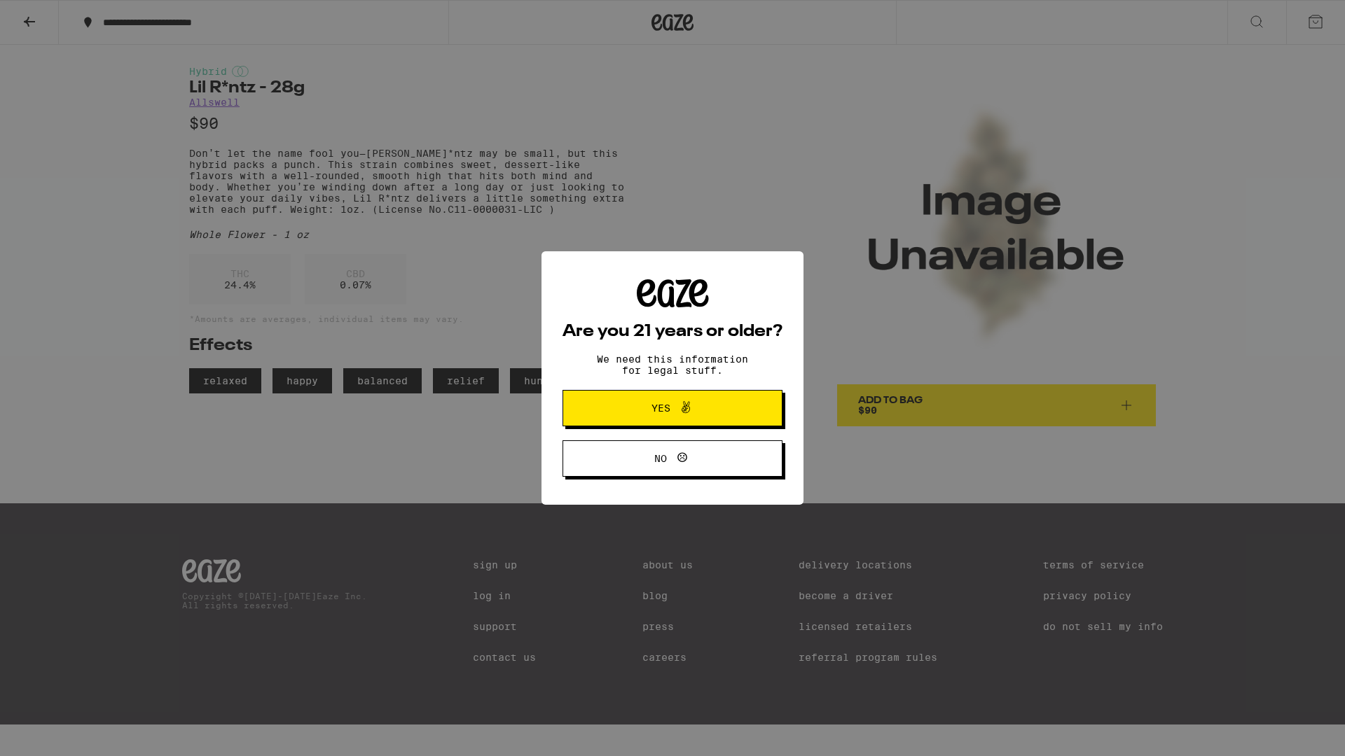 This screenshot has width=1345, height=756. I want to click on h2: Are you 21 years or older?, so click(672, 332).